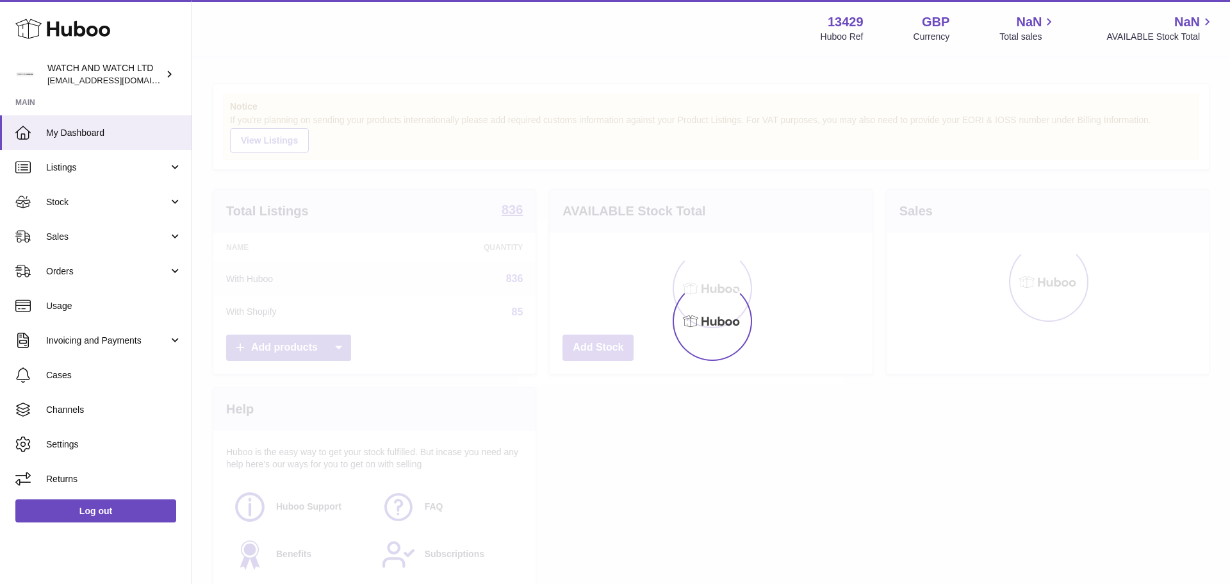 The image size is (1230, 584). I want to click on div: Huboo Ref, so click(842, 37).